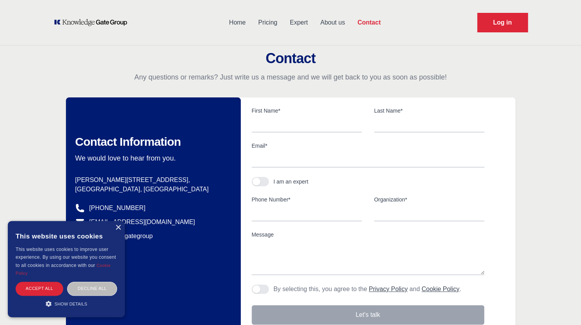  What do you see at coordinates (429, 111) in the screenshot?
I see `label: Last Name*` at bounding box center [429, 111].